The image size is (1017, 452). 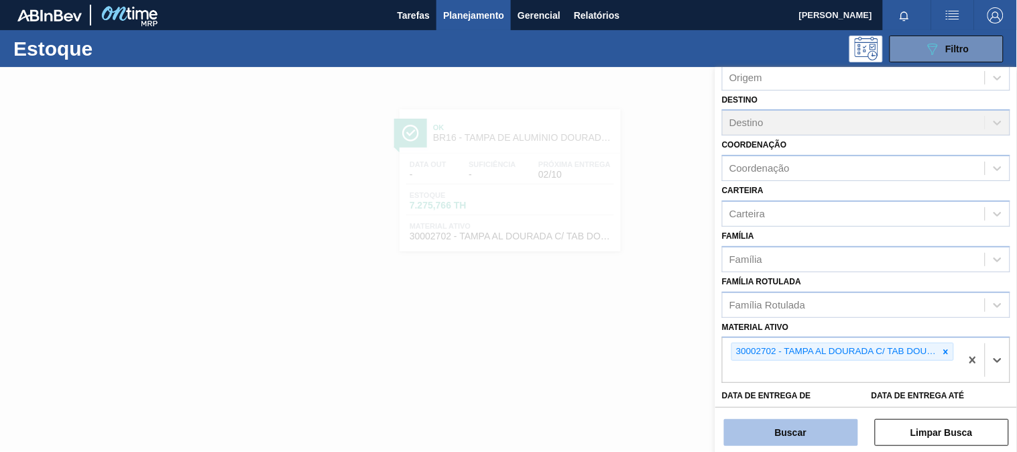 What do you see at coordinates (754, 145) in the screenshot?
I see `label: Coordenação` at bounding box center [754, 145].